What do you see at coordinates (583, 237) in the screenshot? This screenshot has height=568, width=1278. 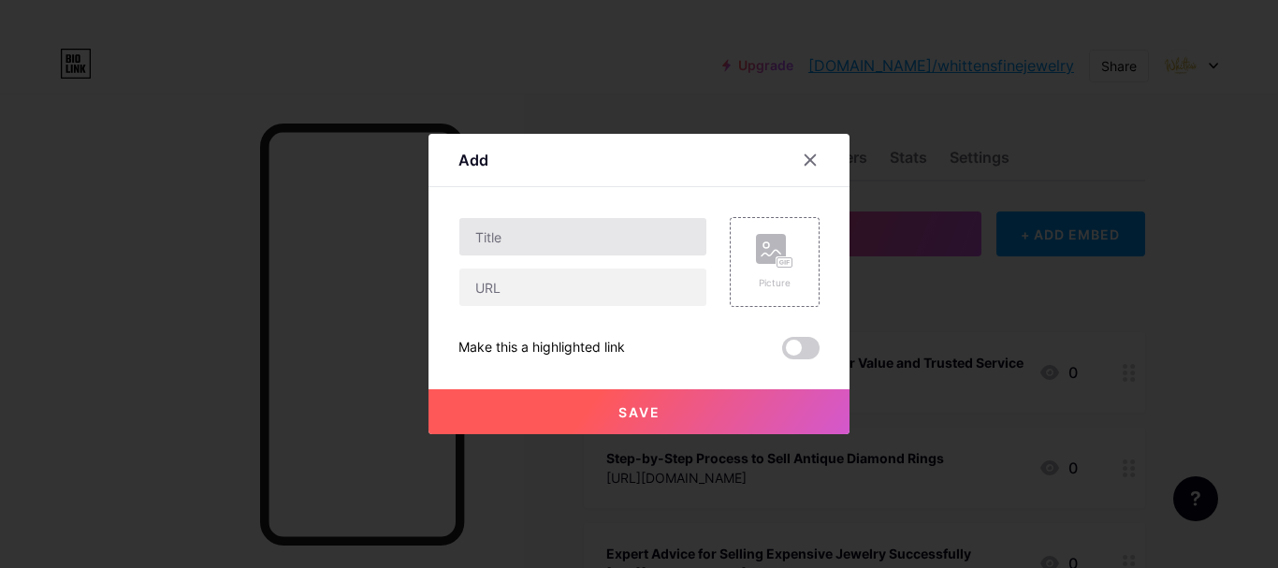 I see `input: Title` at bounding box center [583, 237].